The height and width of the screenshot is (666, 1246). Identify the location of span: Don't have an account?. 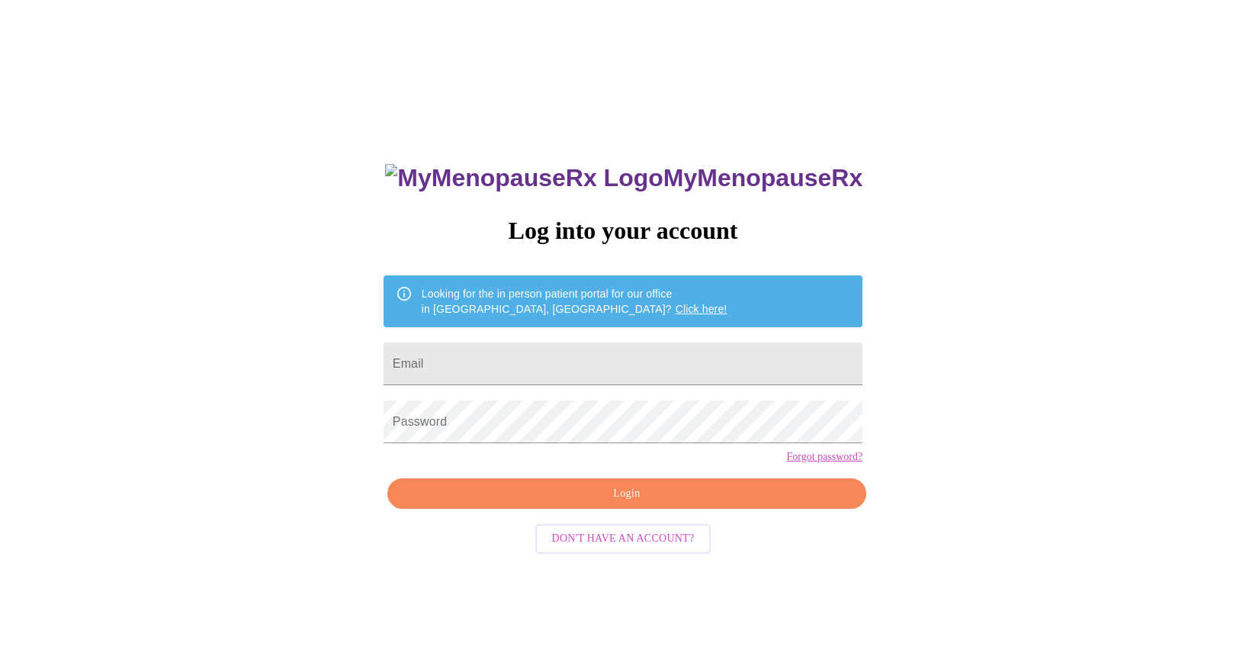
(623, 539).